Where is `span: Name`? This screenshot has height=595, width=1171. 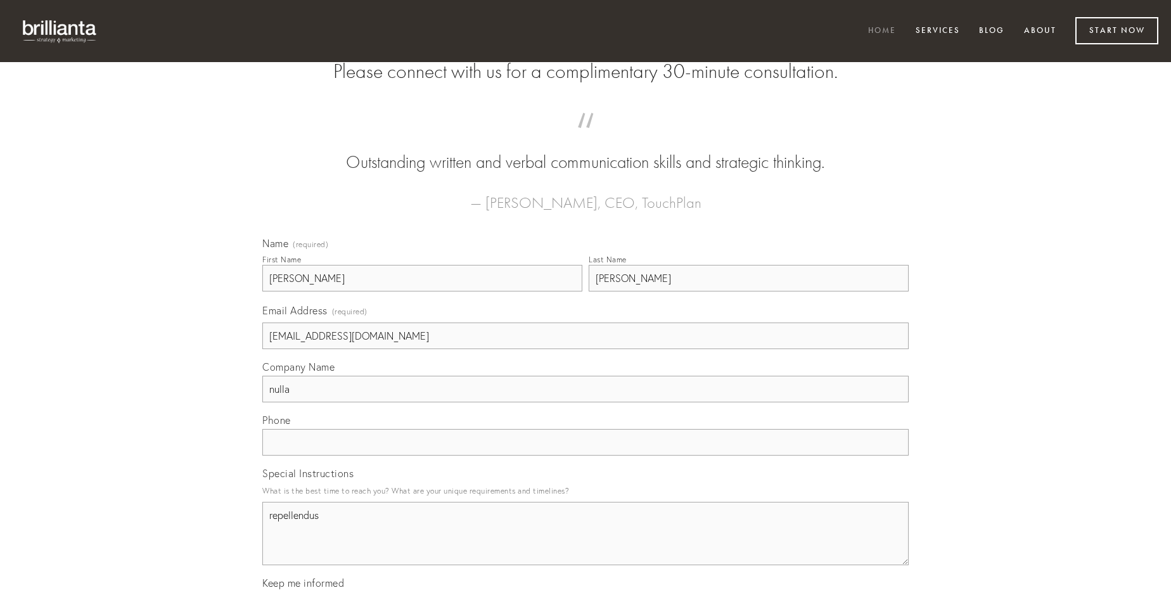 span: Name is located at coordinates (275, 243).